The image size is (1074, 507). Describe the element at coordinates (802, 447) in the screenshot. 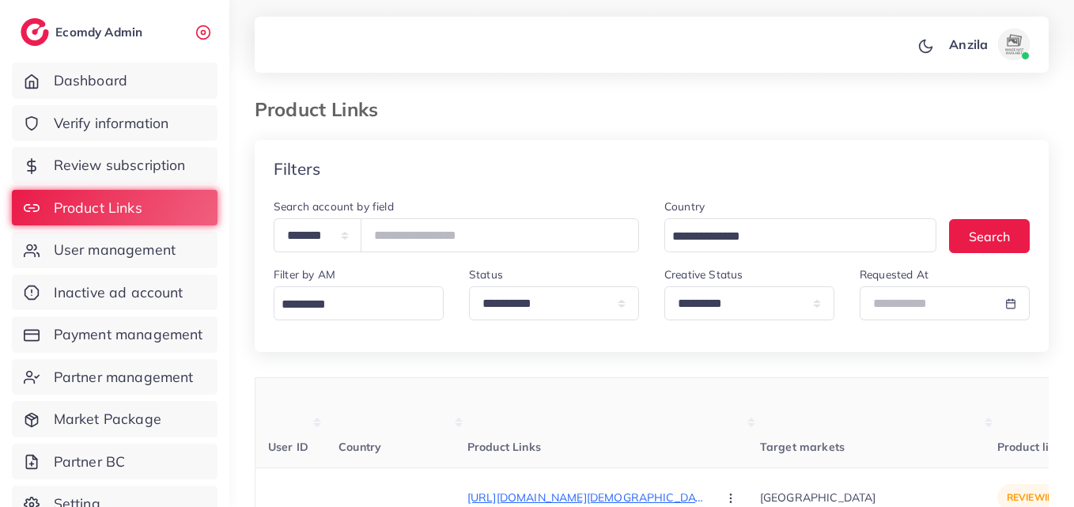

I see `span: Target markets` at that location.